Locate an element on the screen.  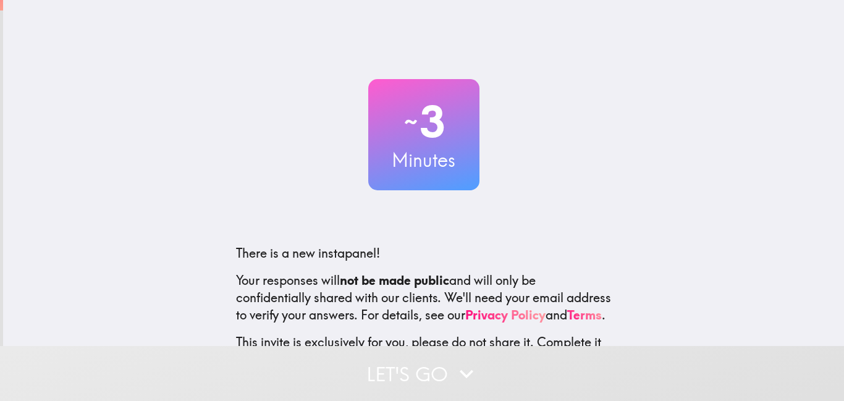
p: Your responses will and will only be confidentially shared with our clients. We'll need your emai... is located at coordinates (424, 298).